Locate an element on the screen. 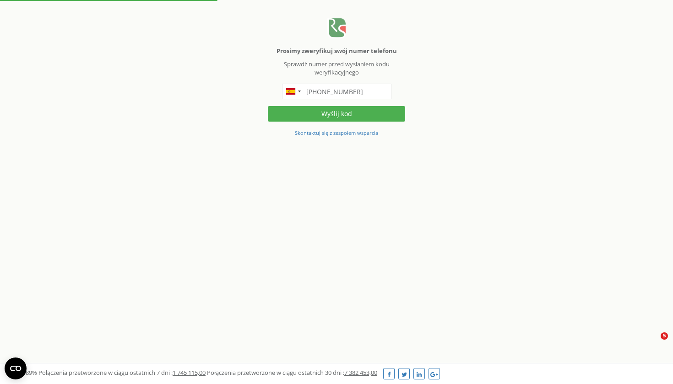  span: 5 is located at coordinates (664, 336).